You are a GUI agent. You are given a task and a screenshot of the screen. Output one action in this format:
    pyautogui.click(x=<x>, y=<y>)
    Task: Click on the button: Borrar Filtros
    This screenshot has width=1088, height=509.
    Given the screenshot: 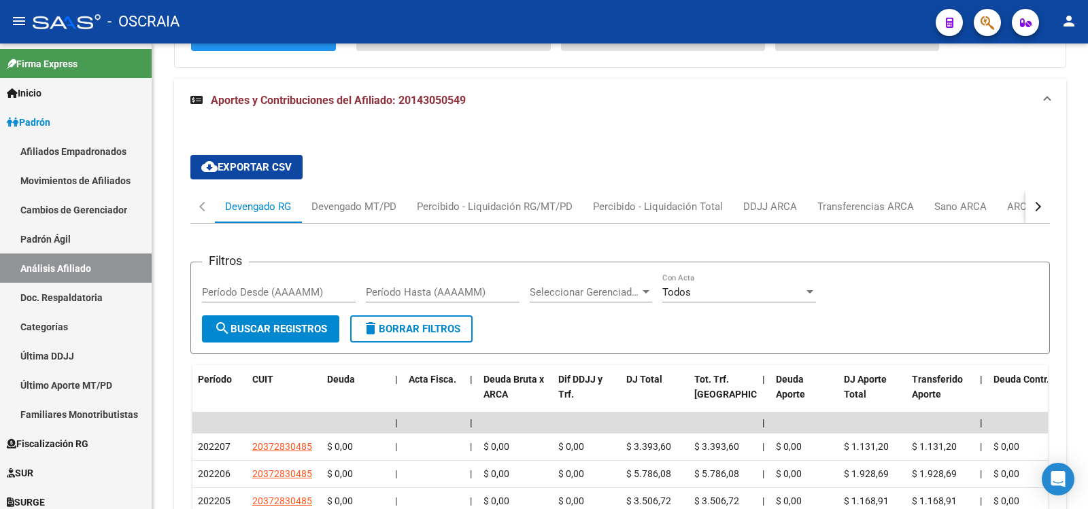 What is the action you would take?
    pyautogui.click(x=411, y=329)
    